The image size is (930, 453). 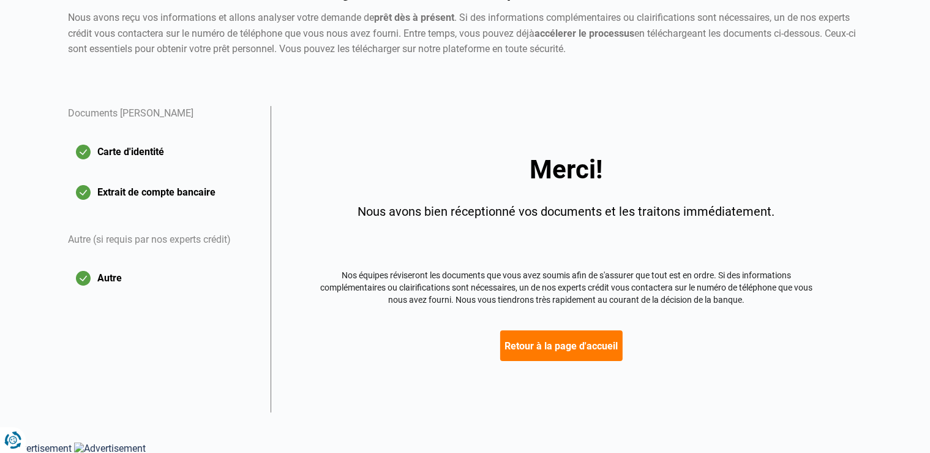 I want to click on button: Retour à la page d'accueil, so click(x=562, y=345).